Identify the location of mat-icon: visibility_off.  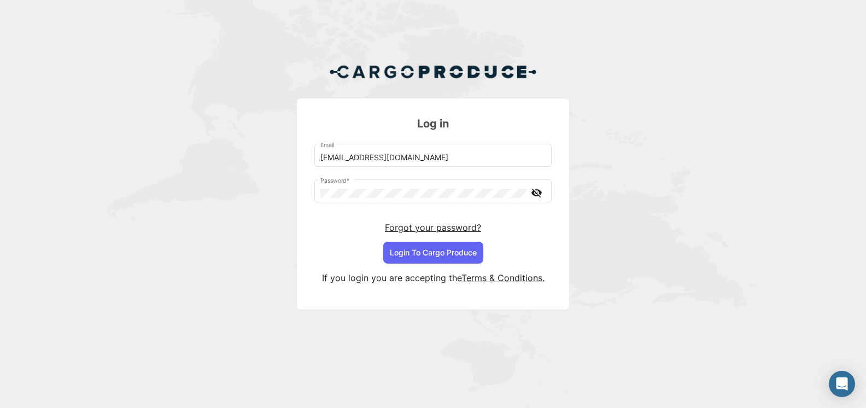
(536, 192).